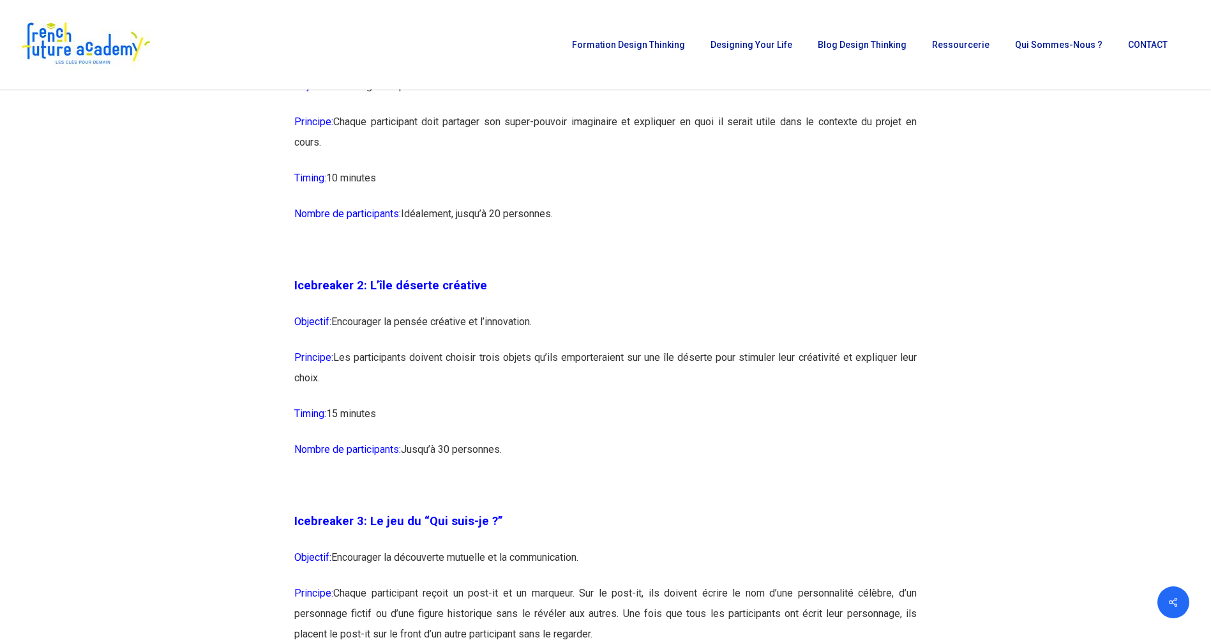  Describe the element at coordinates (1059, 45) in the screenshot. I see `a: Qui sommes-nous ?` at that location.